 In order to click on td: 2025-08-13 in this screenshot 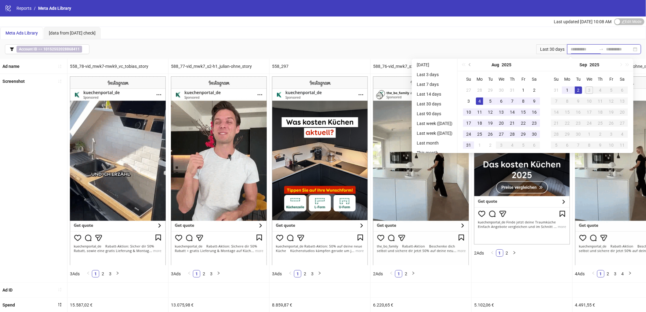, I will do `click(502, 112)`.